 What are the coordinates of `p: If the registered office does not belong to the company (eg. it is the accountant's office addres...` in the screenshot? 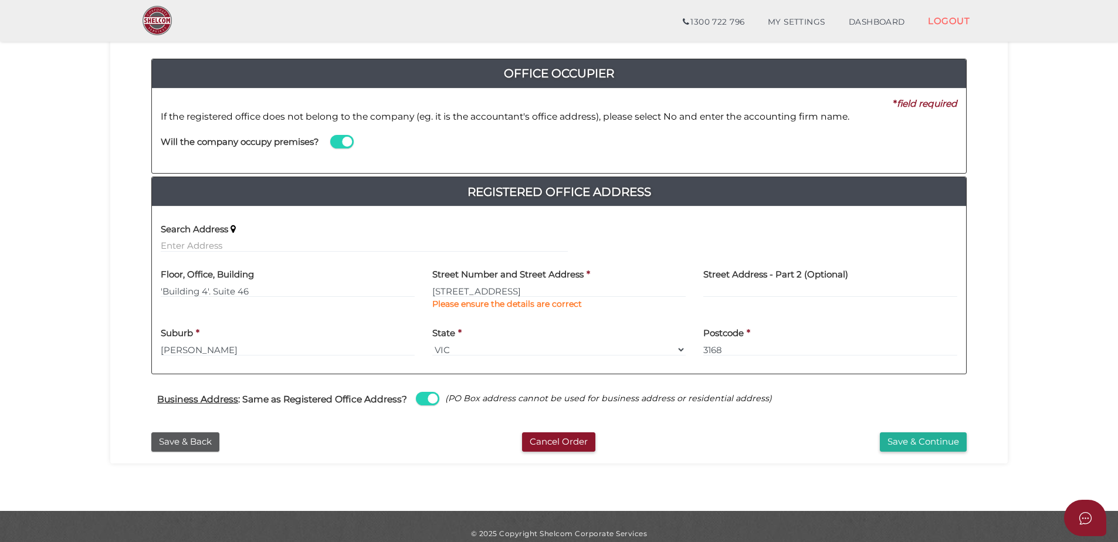 It's located at (559, 117).